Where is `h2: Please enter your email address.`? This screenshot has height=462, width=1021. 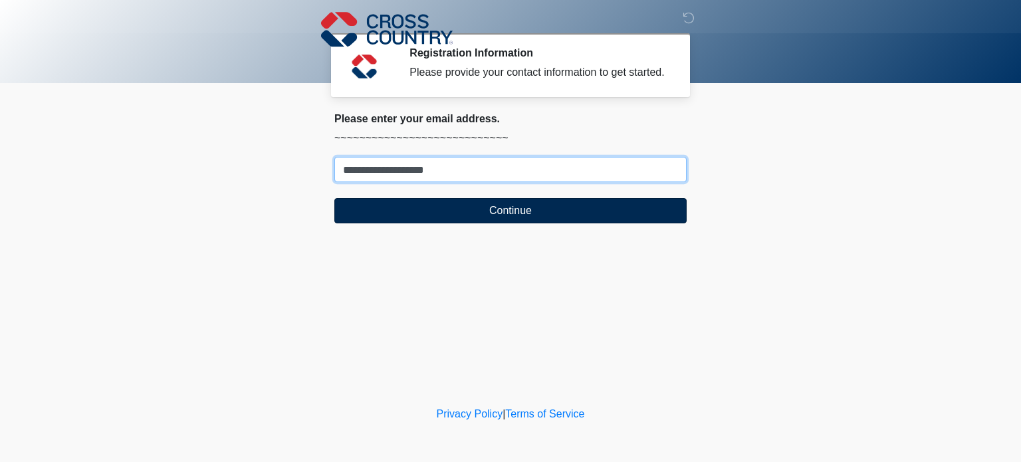
h2: Please enter your email address. is located at coordinates (511, 118).